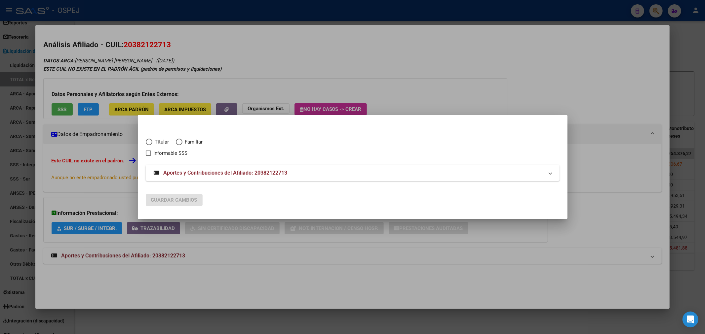 This screenshot has width=705, height=334. What do you see at coordinates (174, 200) in the screenshot?
I see `button: Guardar Cambios` at bounding box center [174, 200].